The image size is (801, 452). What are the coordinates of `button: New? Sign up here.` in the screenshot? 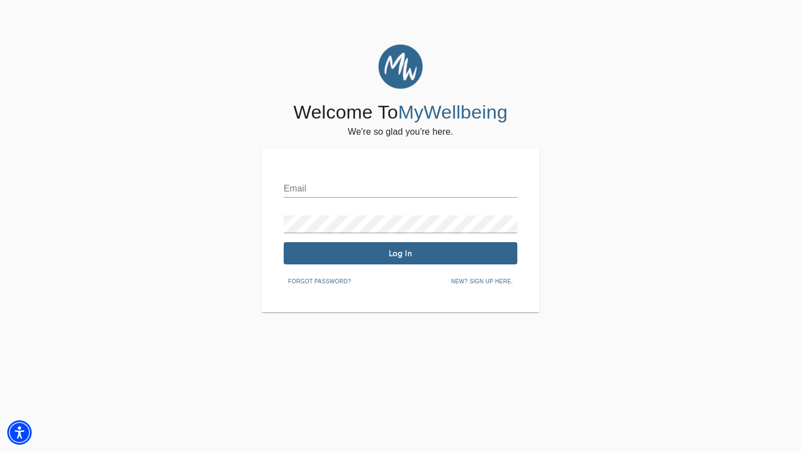 It's located at (482, 281).